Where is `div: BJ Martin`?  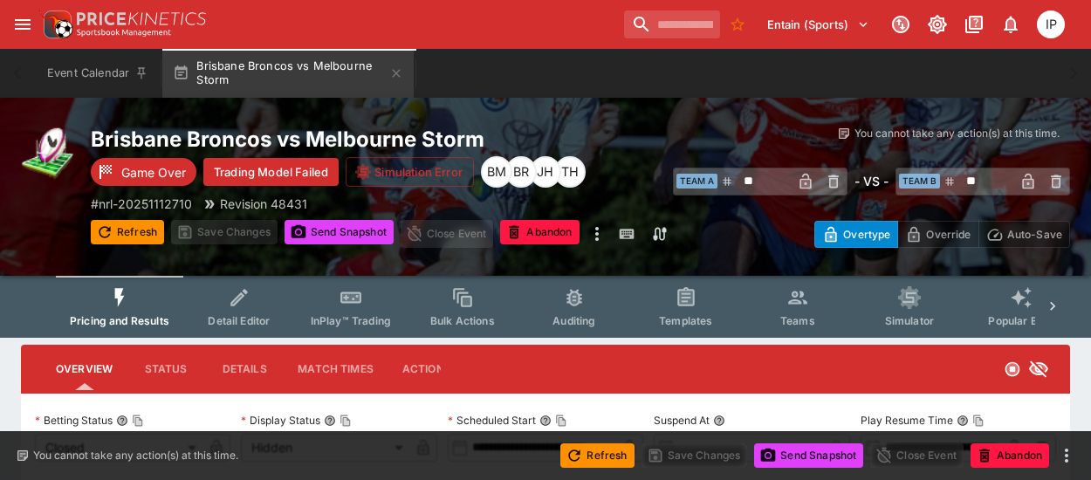
div: BJ Martin is located at coordinates (497, 172).